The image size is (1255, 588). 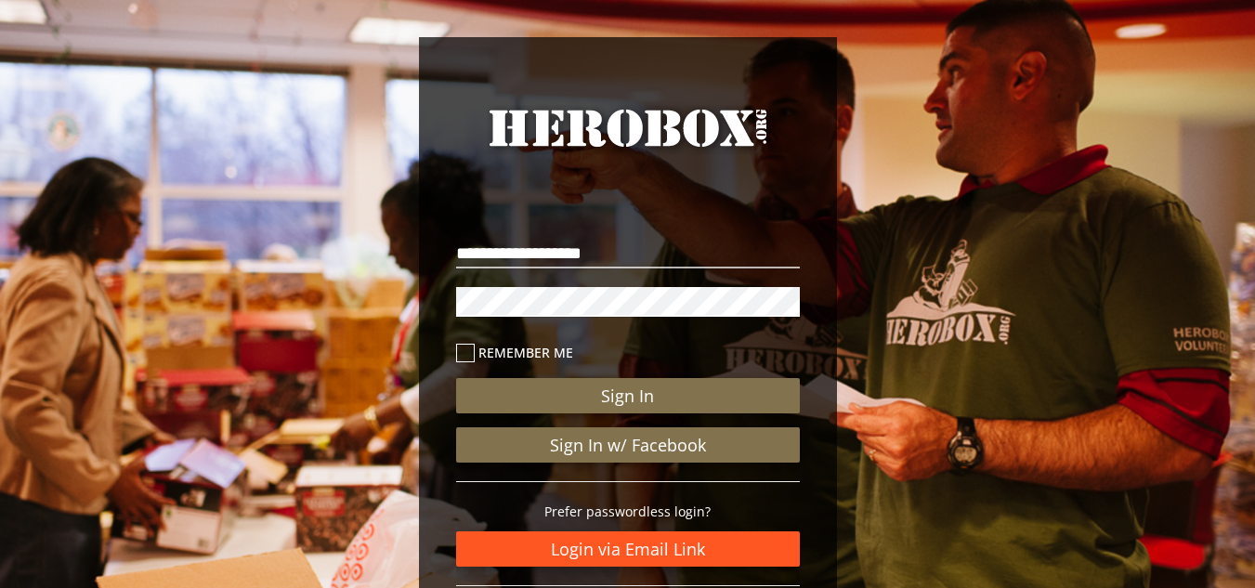 I want to click on button: Sign In, so click(x=628, y=396).